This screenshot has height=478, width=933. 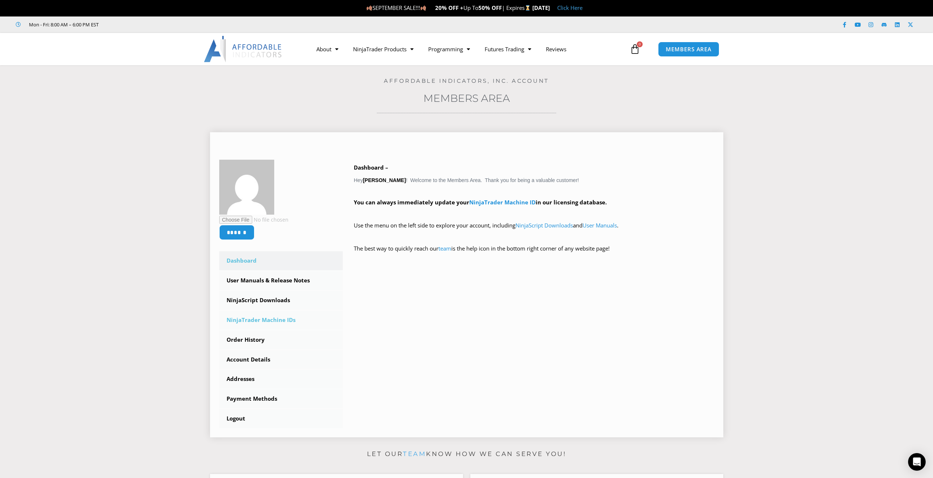 I want to click on img: LogoAI | Affordable Indicators – NinjaTrader, so click(x=243, y=49).